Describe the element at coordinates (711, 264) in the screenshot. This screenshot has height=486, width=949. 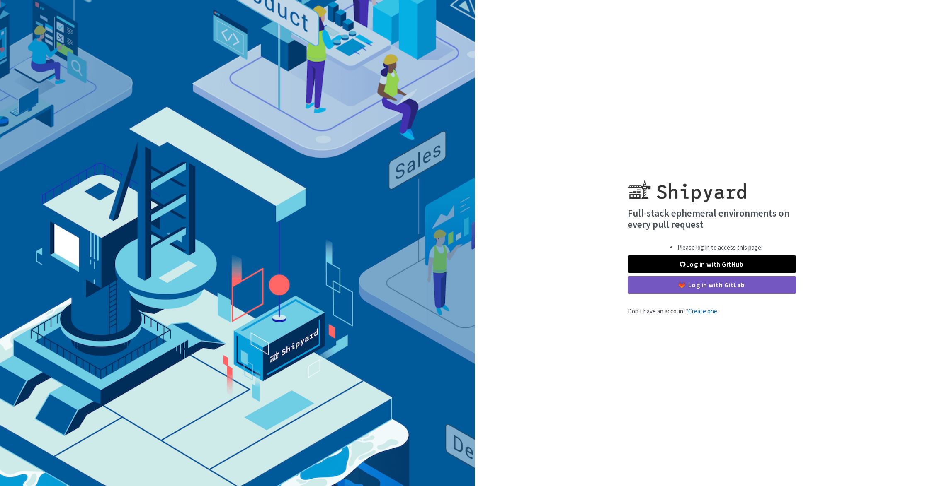
I see `a: Log in with GitHub` at that location.